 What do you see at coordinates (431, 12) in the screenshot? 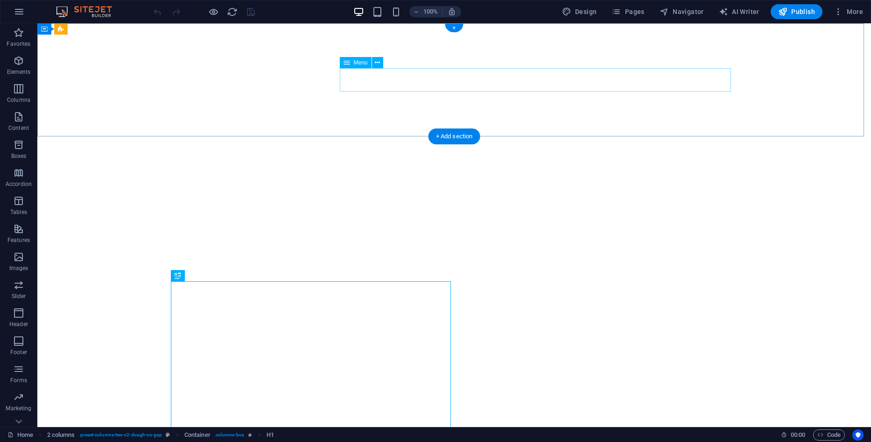
I see `h6: 100%` at bounding box center [431, 12].